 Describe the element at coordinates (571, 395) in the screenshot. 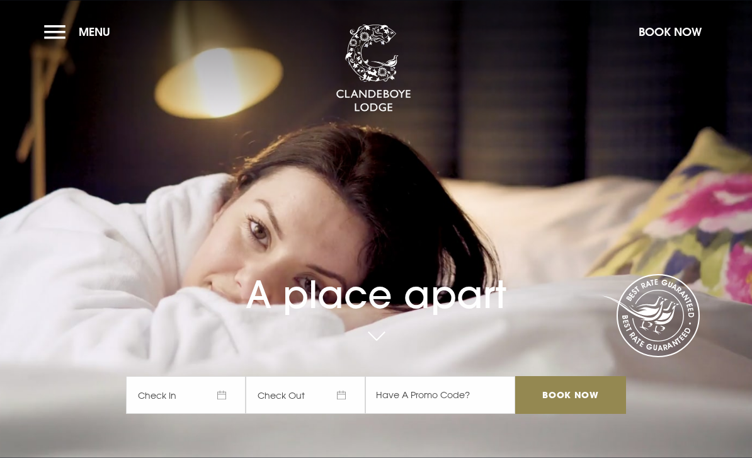

I see `input: Book Now` at that location.